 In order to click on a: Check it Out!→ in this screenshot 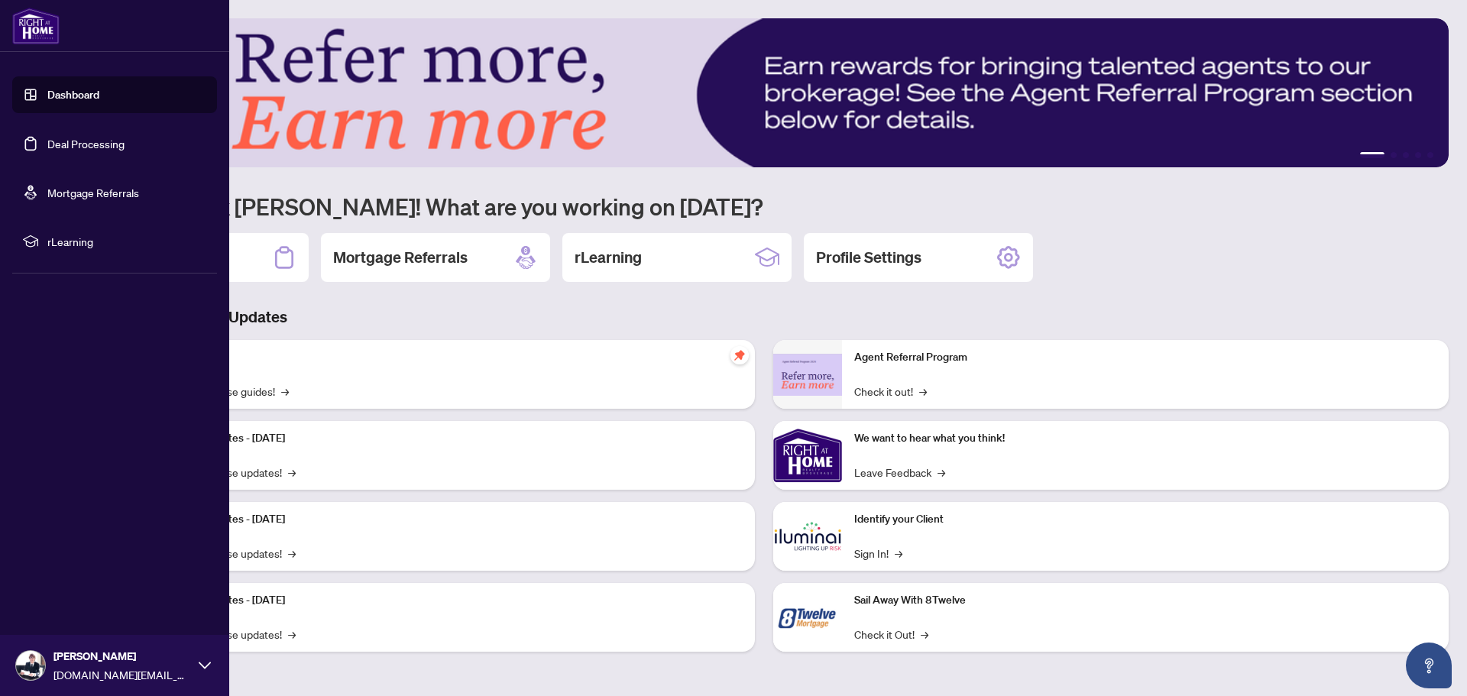, I will do `click(891, 634)`.